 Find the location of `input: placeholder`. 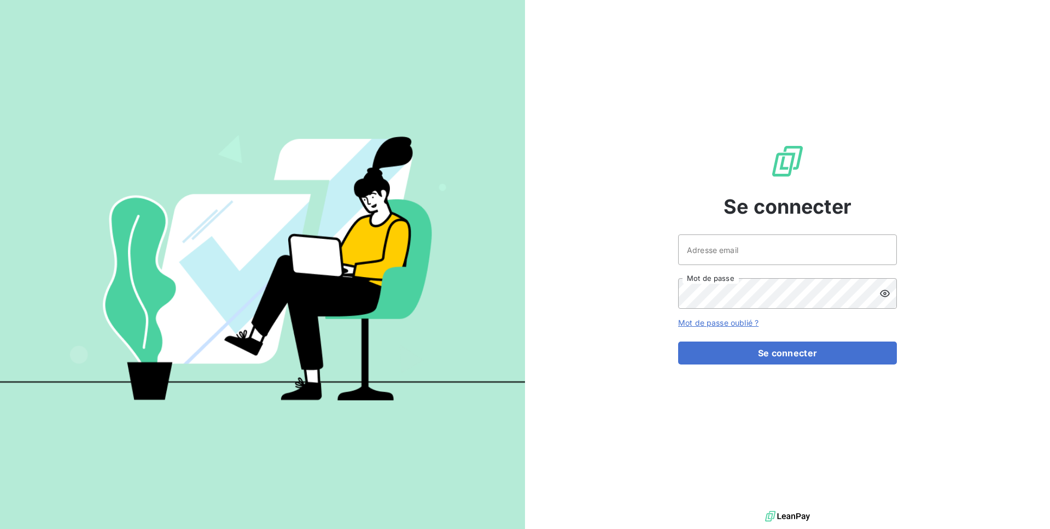

input: placeholder is located at coordinates (787, 250).